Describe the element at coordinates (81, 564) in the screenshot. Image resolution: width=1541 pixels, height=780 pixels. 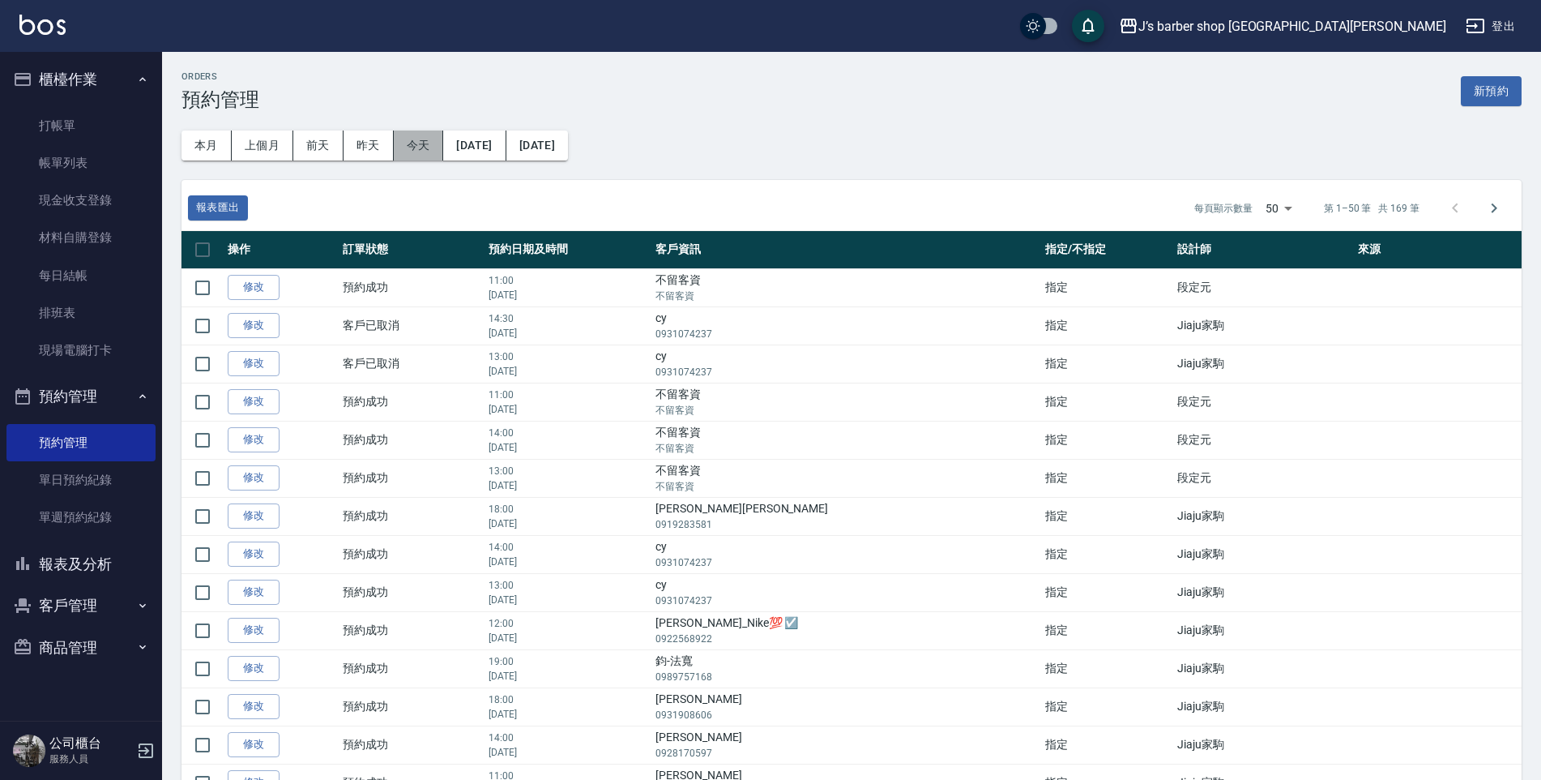
I see `button: 報表及分析` at that location.